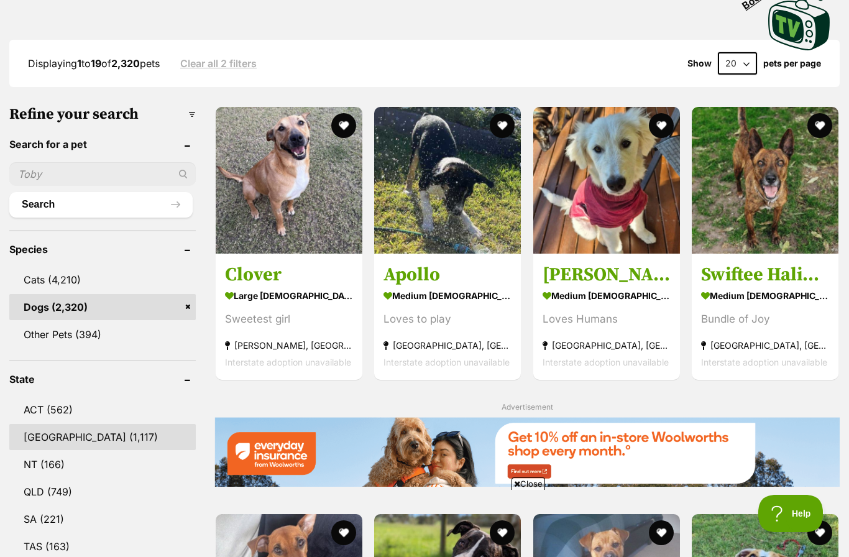  What do you see at coordinates (94, 63) in the screenshot?
I see `span: Displaying to of pets` at bounding box center [94, 63].